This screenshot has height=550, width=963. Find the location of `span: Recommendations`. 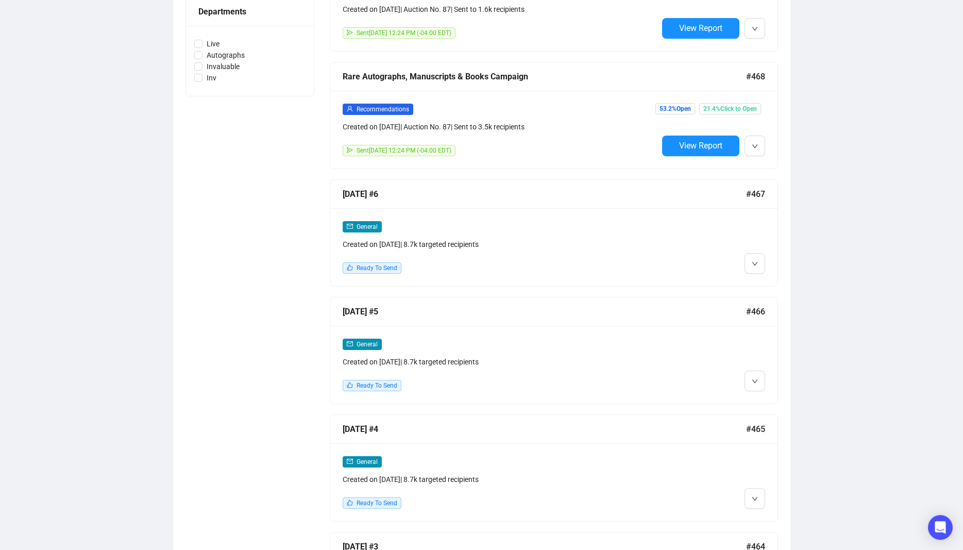

span: Recommendations is located at coordinates (383, 109).